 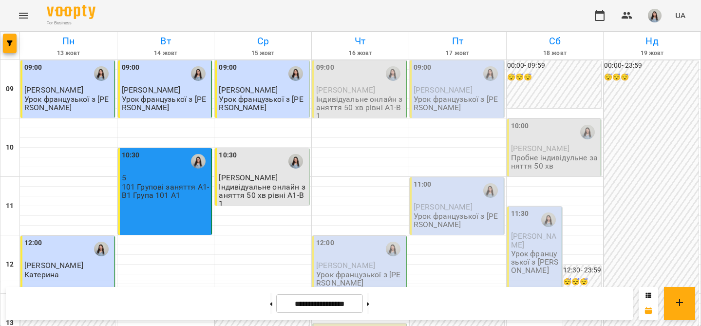 What do you see at coordinates (10, 89) in the screenshot?
I see `h6: 09` at bounding box center [10, 89].